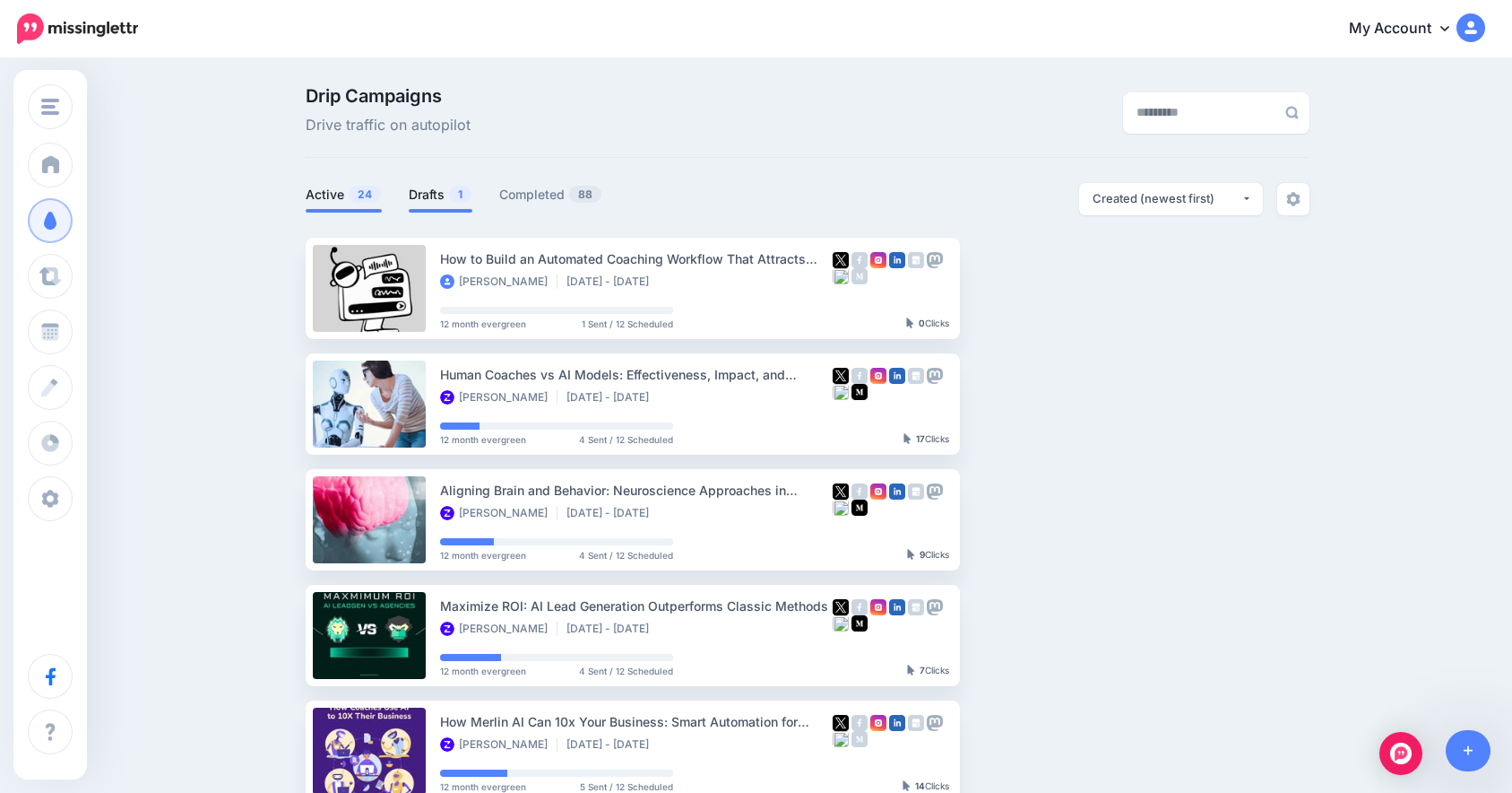  What do you see at coordinates (1409, 29) in the screenshot?
I see `a: My Account` at bounding box center [1409, 29].